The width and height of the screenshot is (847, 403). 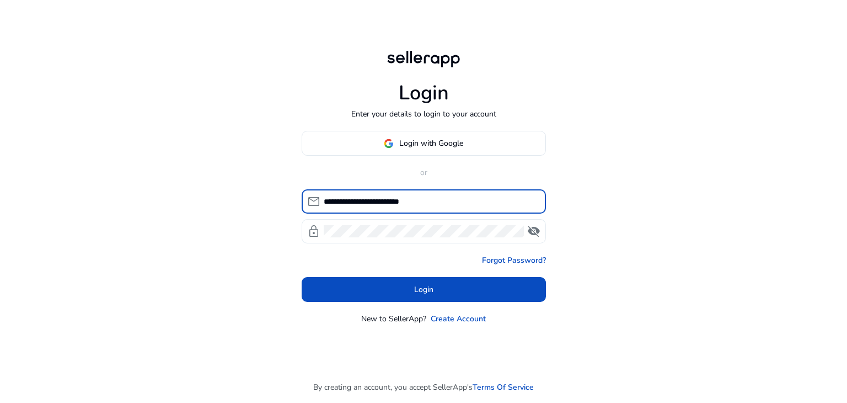 I want to click on button: Login with Google, so click(x=423, y=143).